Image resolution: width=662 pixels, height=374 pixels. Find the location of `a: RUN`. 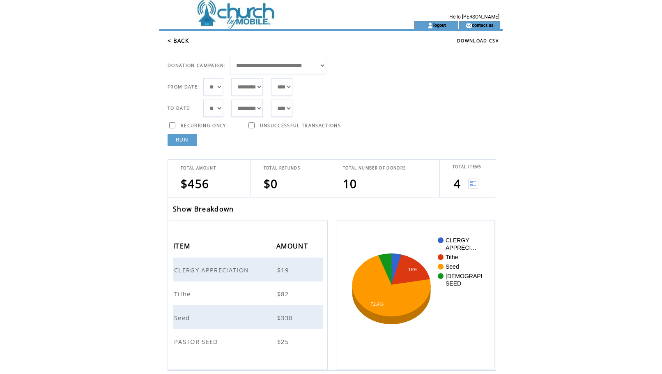

a: RUN is located at coordinates (182, 140).